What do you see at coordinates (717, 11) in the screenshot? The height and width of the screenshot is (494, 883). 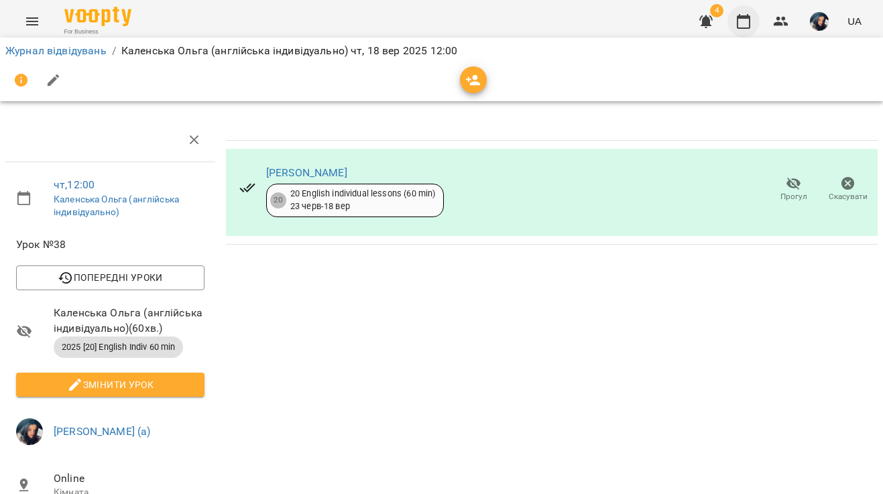 I see `span: 4` at bounding box center [717, 11].